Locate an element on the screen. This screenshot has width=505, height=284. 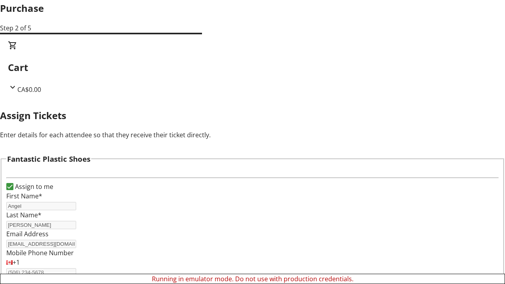
label: Email Address is located at coordinates (27, 234).